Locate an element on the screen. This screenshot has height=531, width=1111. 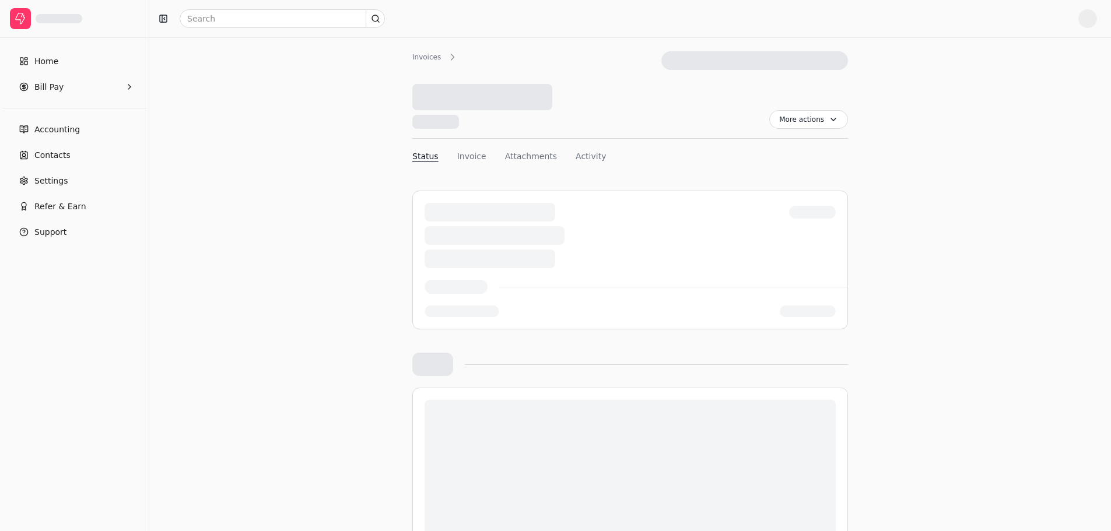
span: Settings is located at coordinates (51, 181).